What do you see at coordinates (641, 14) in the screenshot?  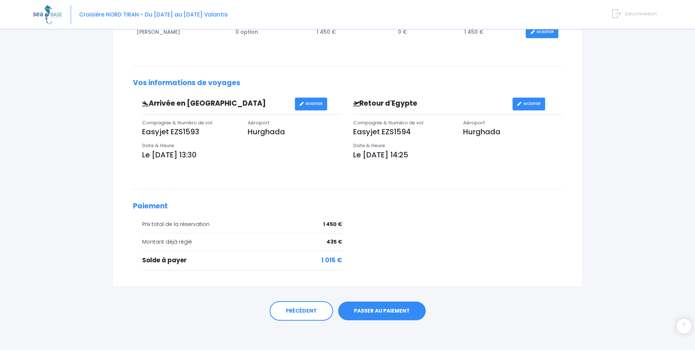 I see `span: Déconnexion` at bounding box center [641, 14].